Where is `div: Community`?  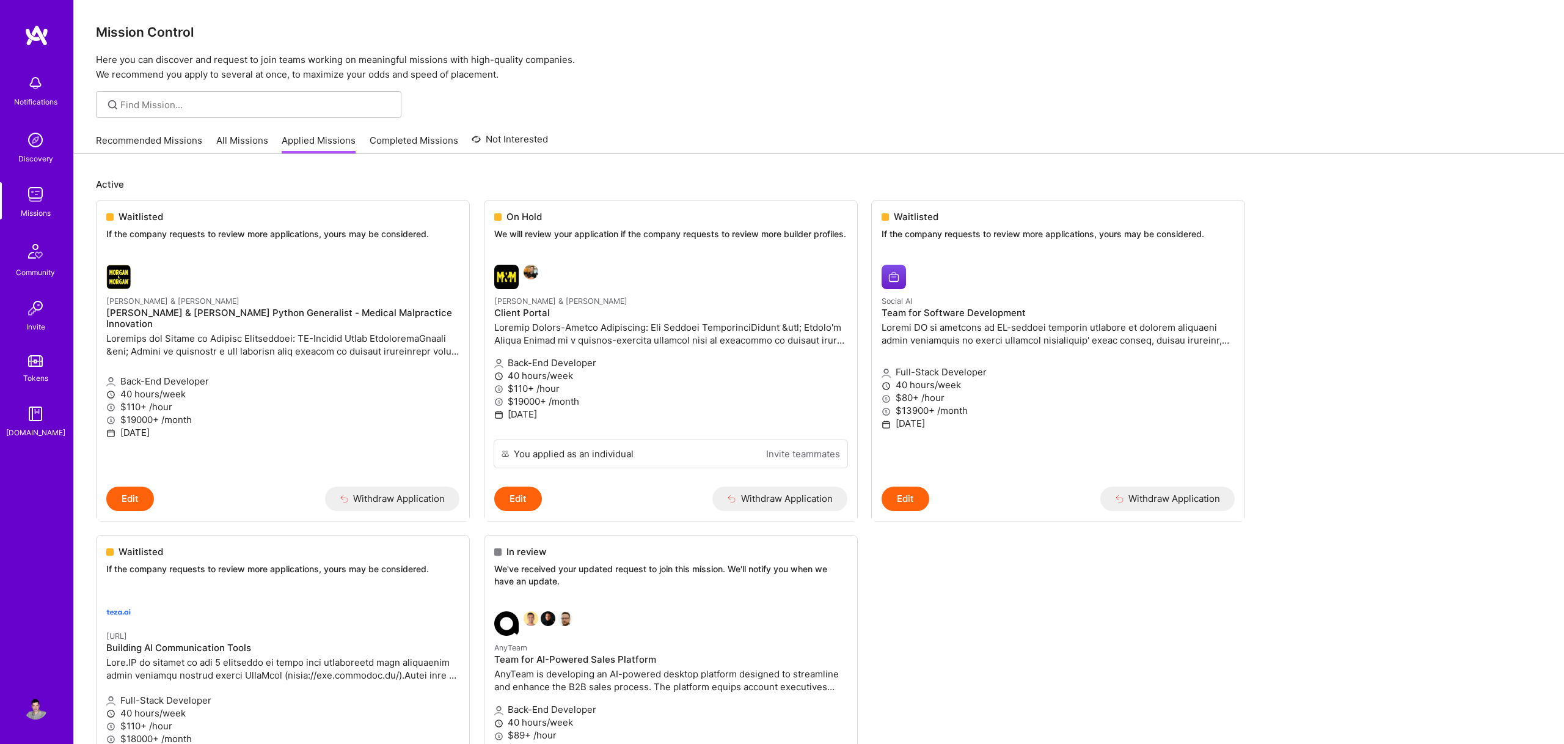
div: Community is located at coordinates (35, 272).